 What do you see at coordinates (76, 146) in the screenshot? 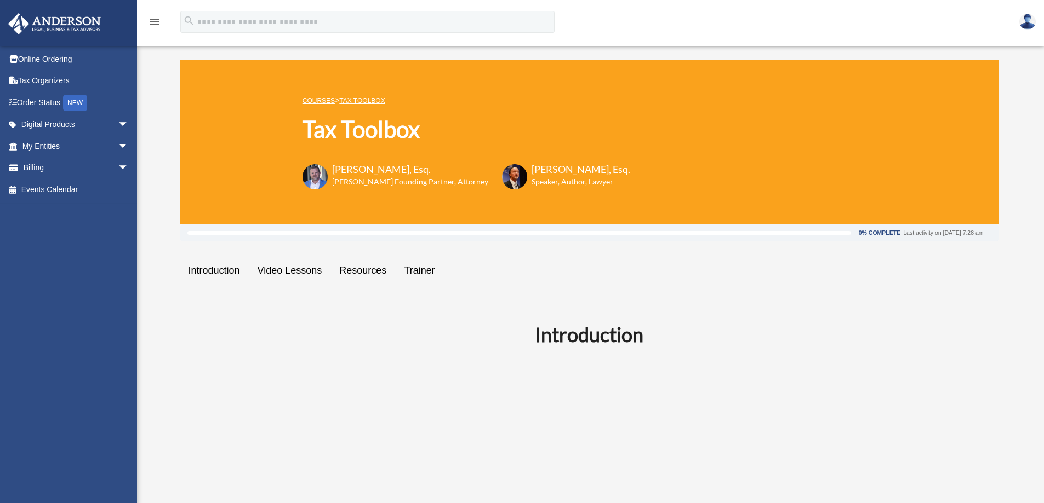
I see `a: My Entitiesarrow_drop_down` at bounding box center [76, 146].